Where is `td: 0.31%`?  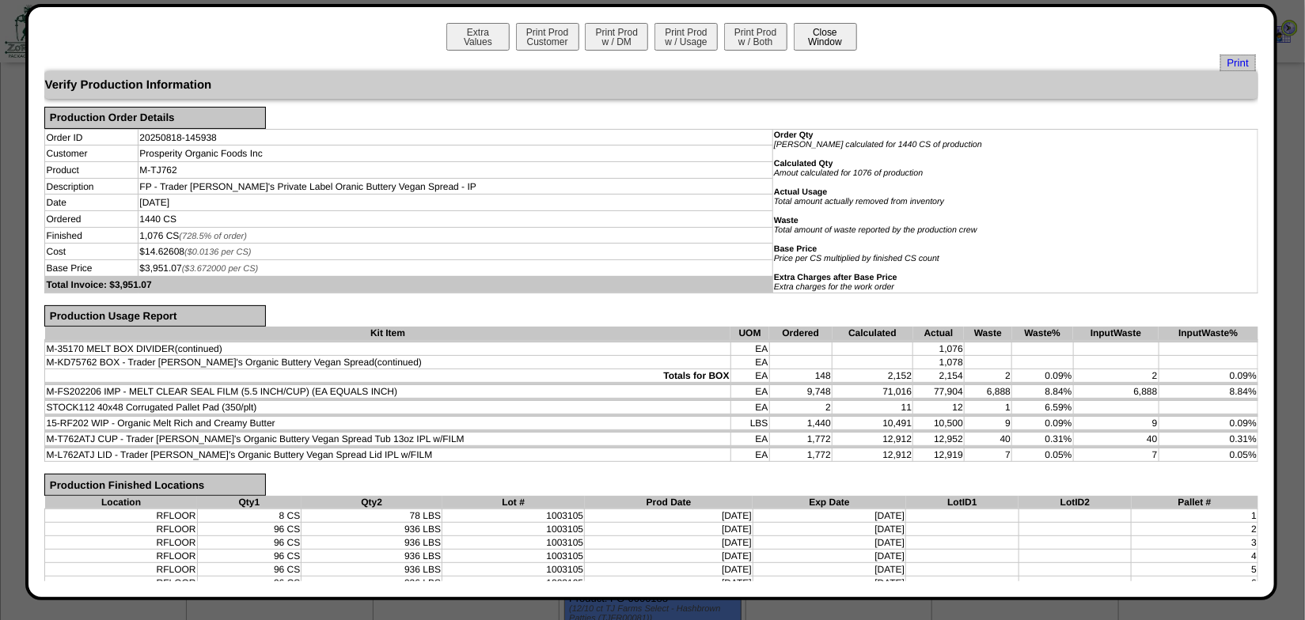
td: 0.31% is located at coordinates (1207, 439).